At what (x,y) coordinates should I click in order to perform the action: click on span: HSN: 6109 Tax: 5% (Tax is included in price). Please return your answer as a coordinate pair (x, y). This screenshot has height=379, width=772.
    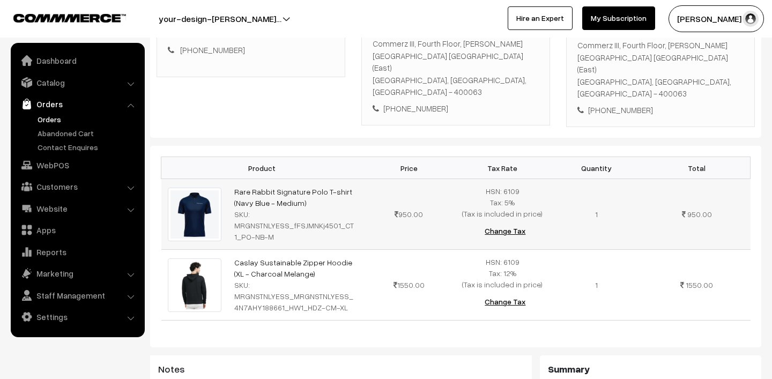
    Looking at the image, I should click on (502, 202).